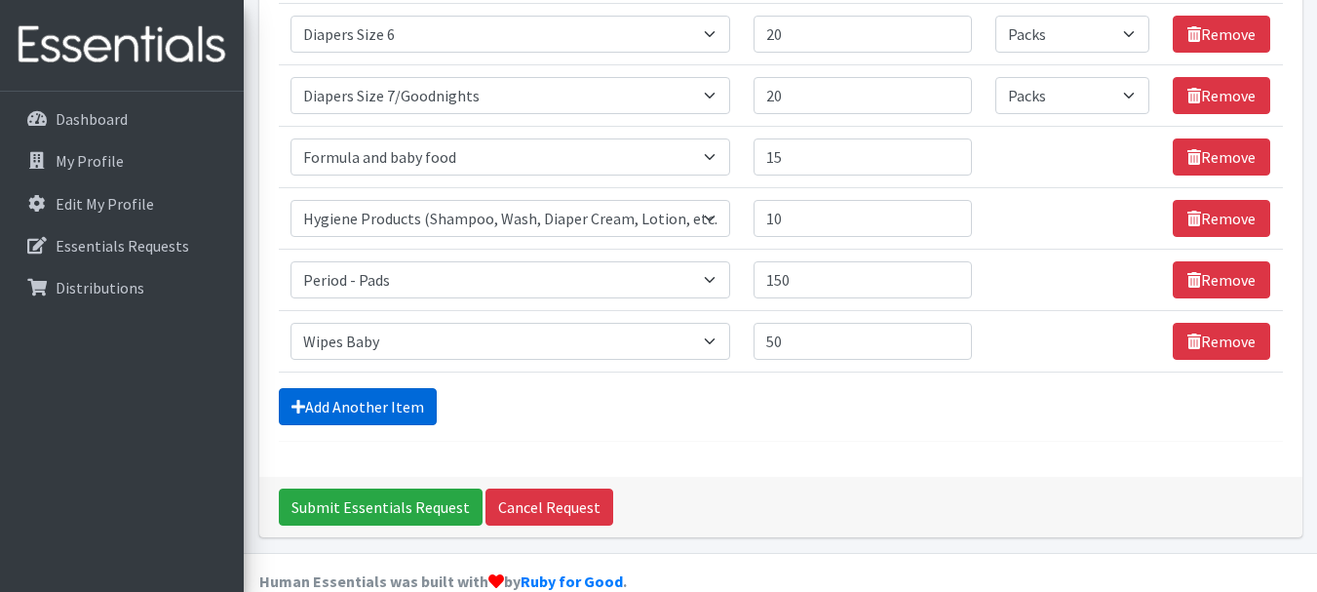  What do you see at coordinates (104, 204) in the screenshot?
I see `p: Edit My Profile` at bounding box center [104, 204].